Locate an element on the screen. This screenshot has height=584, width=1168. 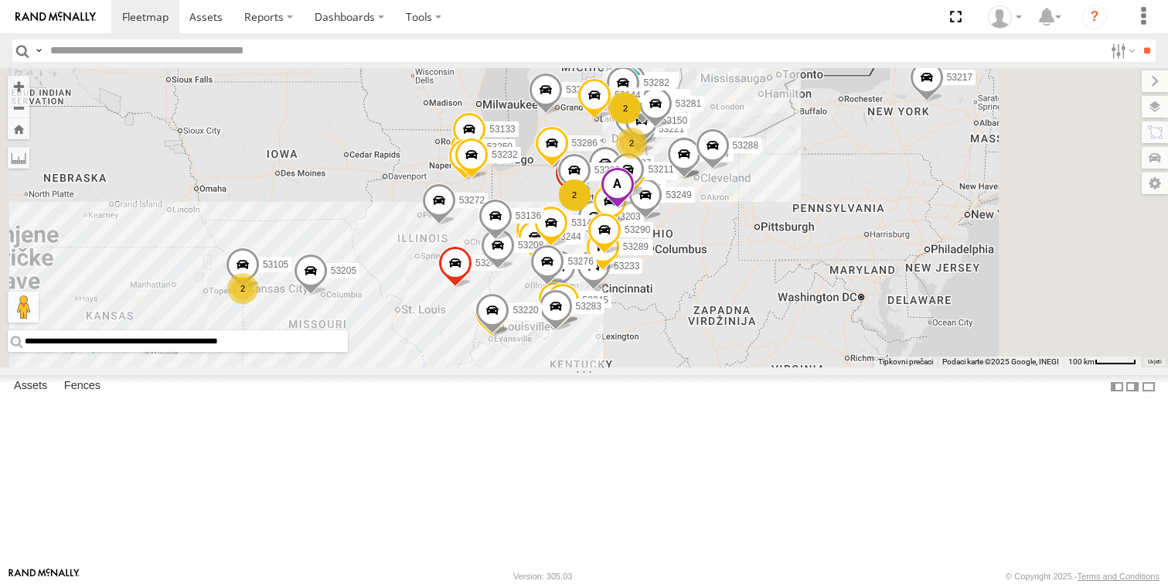
button: Povucite Pegmana na kartu da biste otvorili Street View is located at coordinates (23, 307).